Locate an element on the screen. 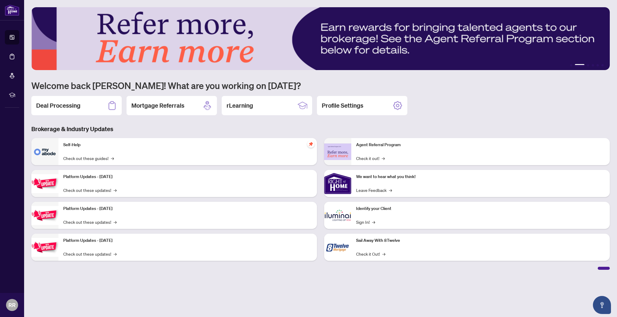 The image size is (617, 317). button: 4 is located at coordinates (593, 65).